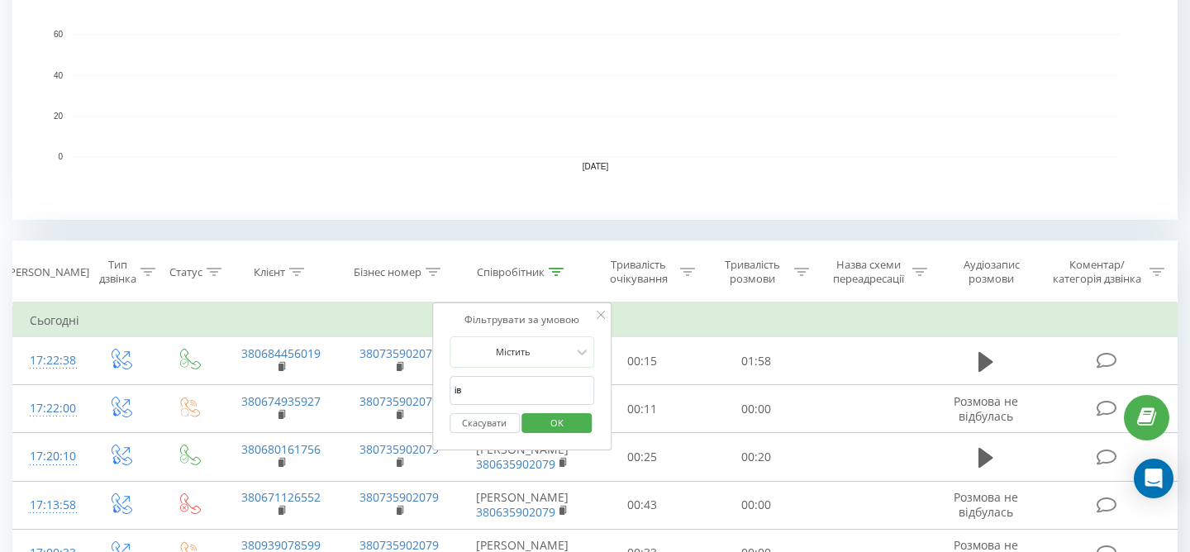 This screenshot has height=552, width=1190. What do you see at coordinates (59, 35) in the screenshot?
I see `text: 60` at bounding box center [59, 35].